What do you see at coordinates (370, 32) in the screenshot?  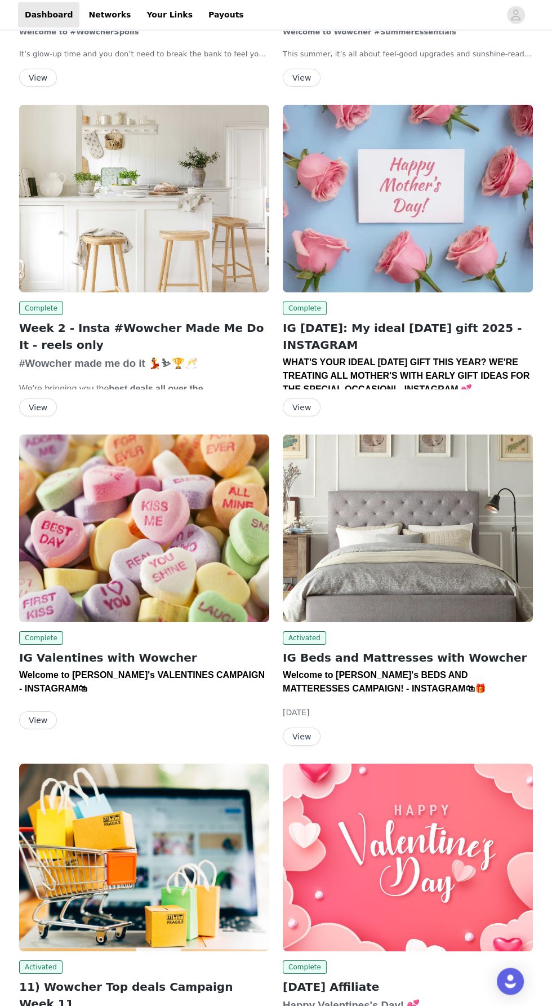 I see `strong: Welcome to Wowcher #SummerEssentials` at bounding box center [370, 32].